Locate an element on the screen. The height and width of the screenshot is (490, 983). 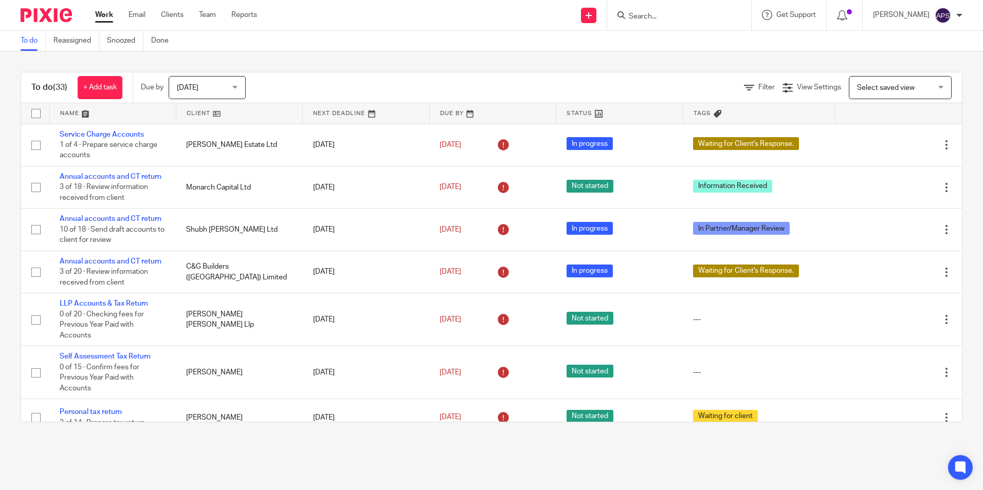
span: 0 of 20 · Checking fees for Previous Year Paid with Accounts is located at coordinates (102, 325).